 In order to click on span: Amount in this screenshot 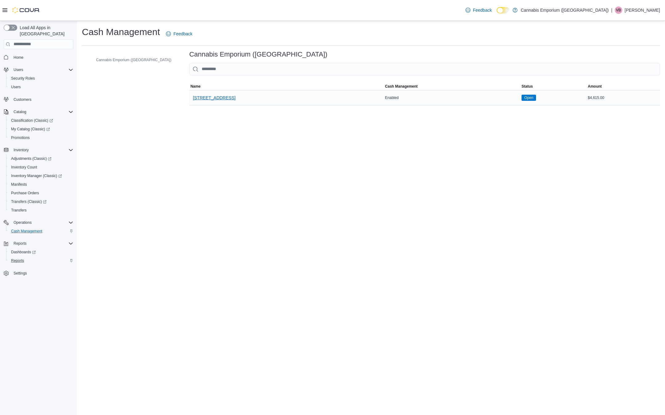, I will do `click(594, 86)`.